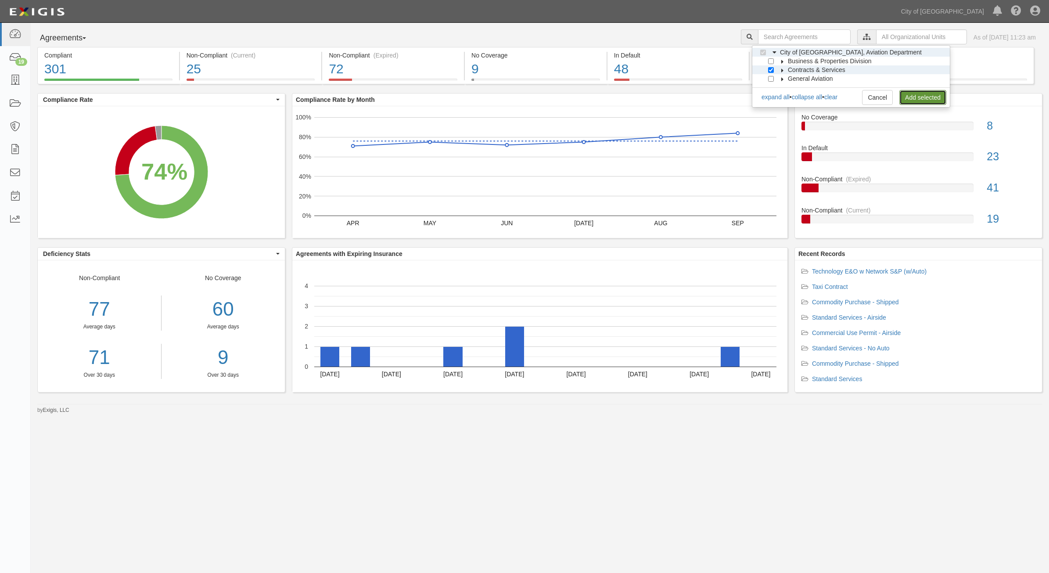 Image resolution: width=1049 pixels, height=573 pixels. I want to click on div: 41, so click(1011, 188).